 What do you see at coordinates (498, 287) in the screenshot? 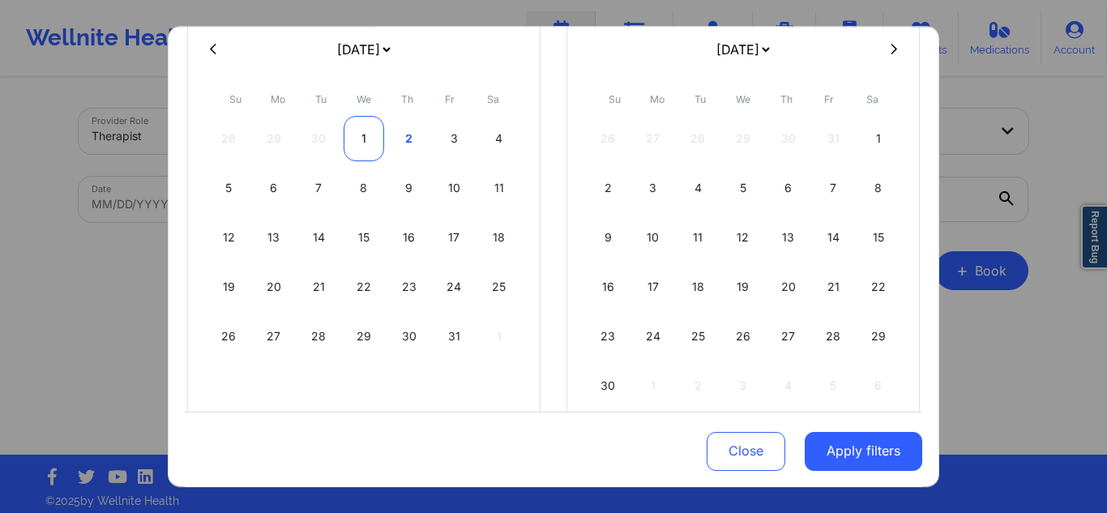
I see `div: Sat Oct 25 2025` at bounding box center [498, 287].